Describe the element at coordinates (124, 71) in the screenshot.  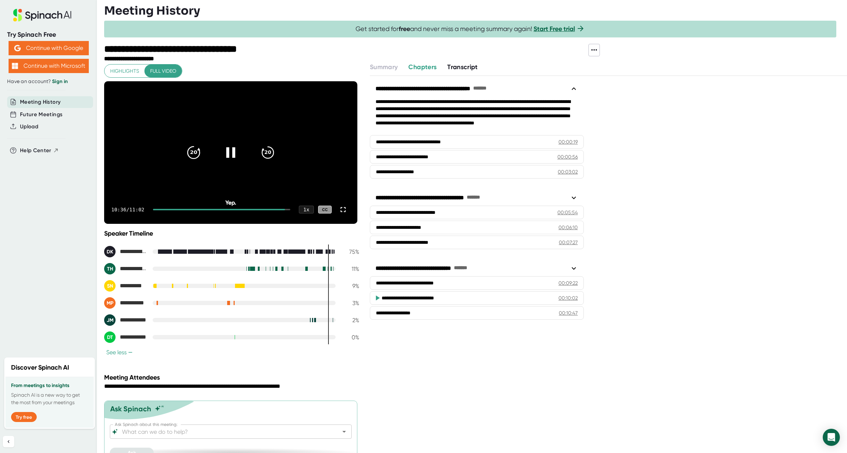
I see `span: Highlights` at that location.